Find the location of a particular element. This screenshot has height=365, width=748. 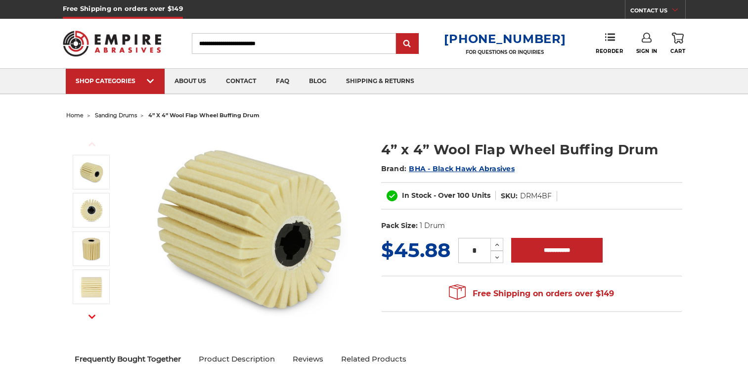

a: about us is located at coordinates (190, 81).